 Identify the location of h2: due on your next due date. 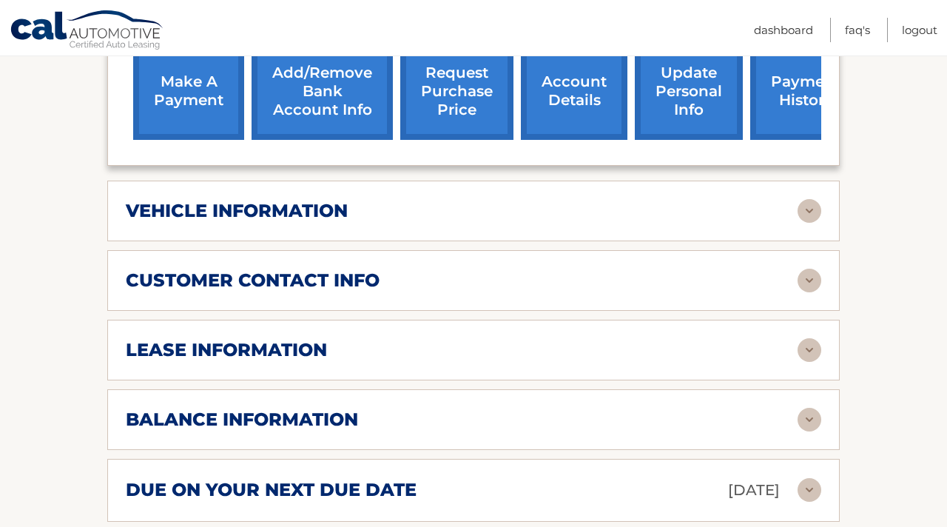
(271, 490).